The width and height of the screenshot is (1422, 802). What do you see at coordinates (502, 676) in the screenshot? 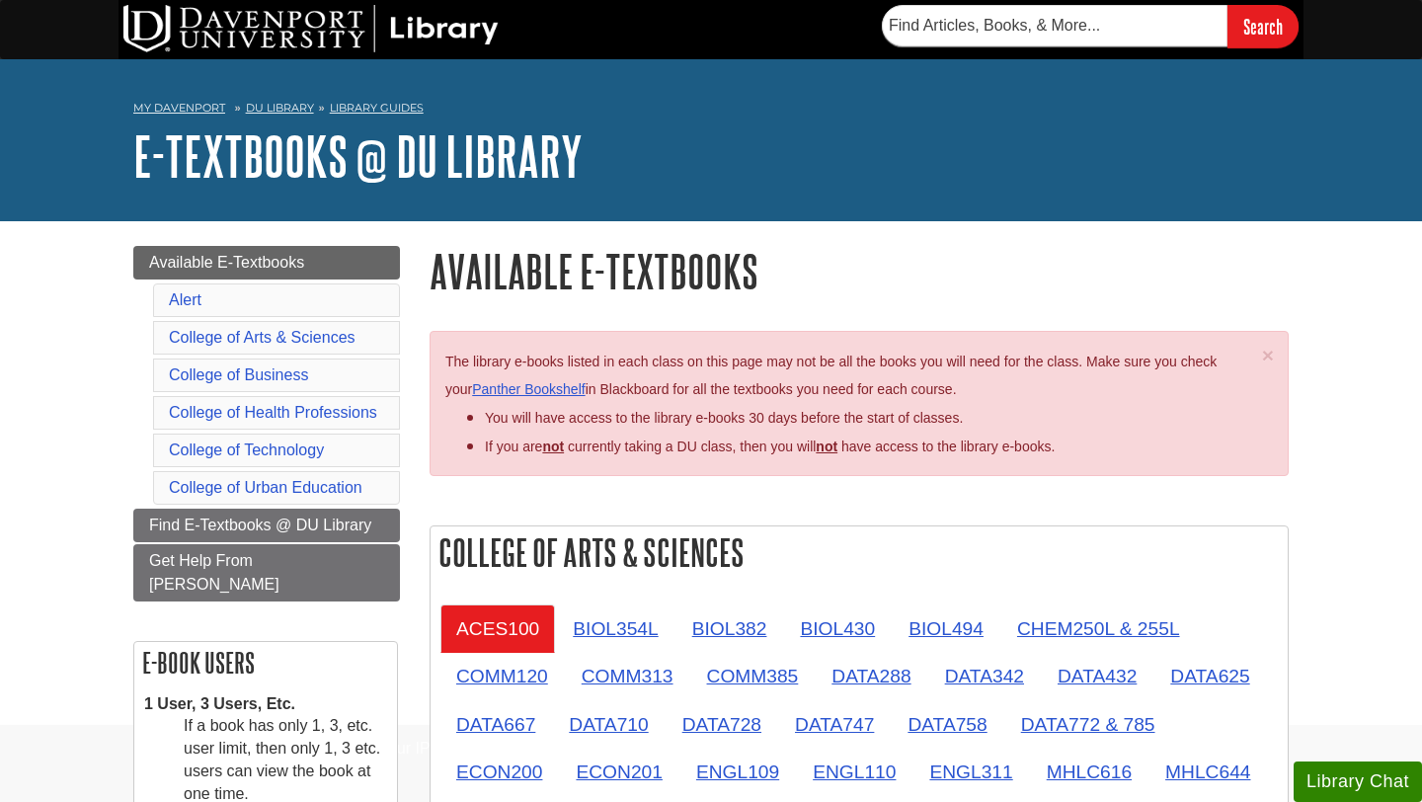
I see `a: COMM120` at bounding box center [502, 676].